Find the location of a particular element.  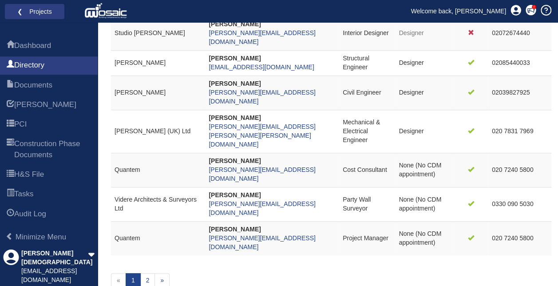

td: 02072674440 is located at coordinates (520, 33).